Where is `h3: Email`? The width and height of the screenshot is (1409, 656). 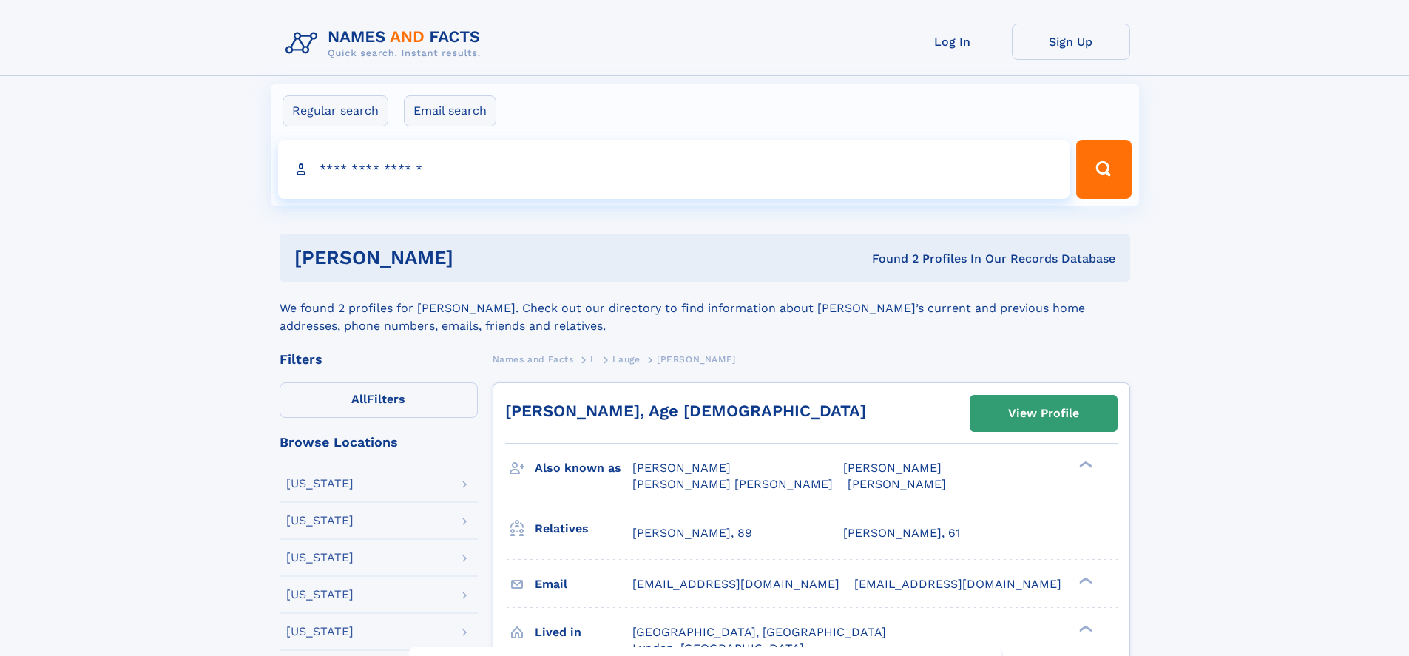 h3: Email is located at coordinates (584, 584).